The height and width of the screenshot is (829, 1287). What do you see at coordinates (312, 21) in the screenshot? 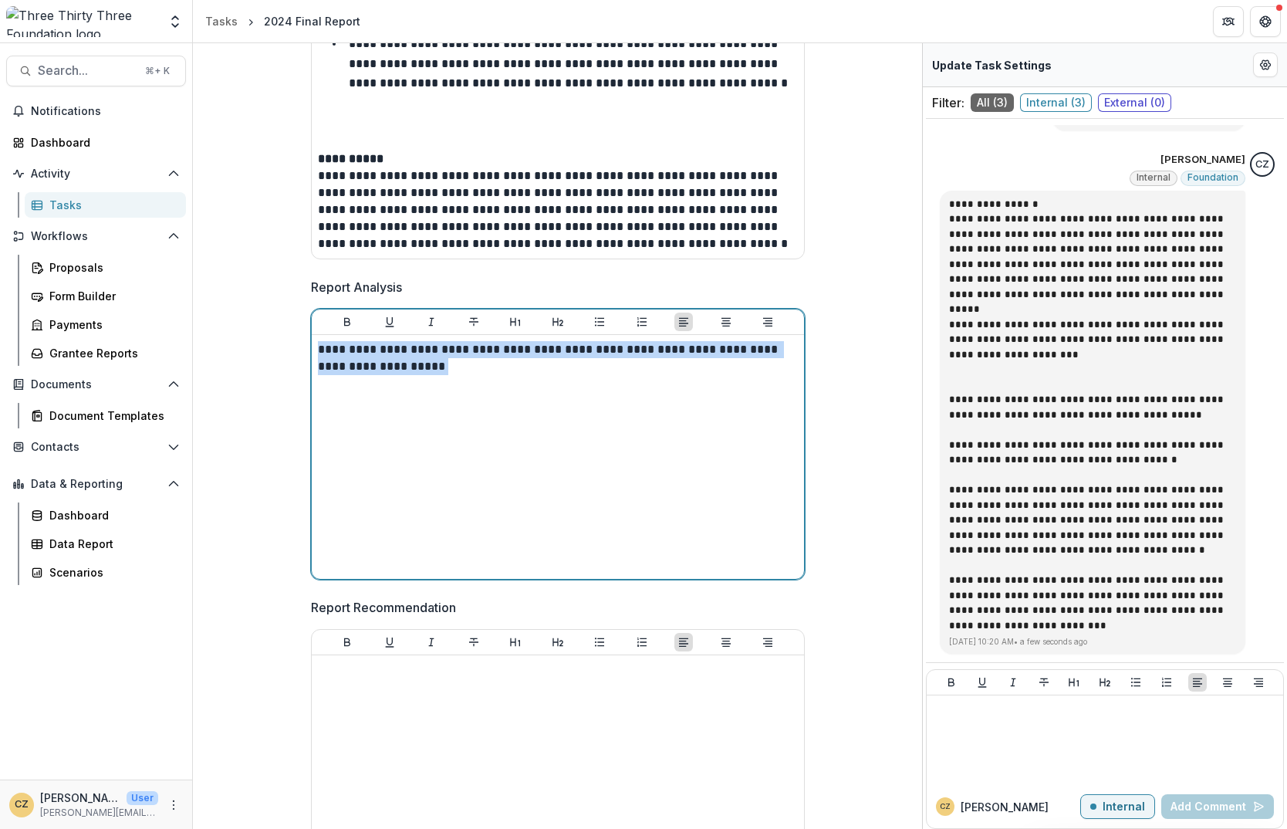
I see `div: 2024 Final Report` at bounding box center [312, 21].